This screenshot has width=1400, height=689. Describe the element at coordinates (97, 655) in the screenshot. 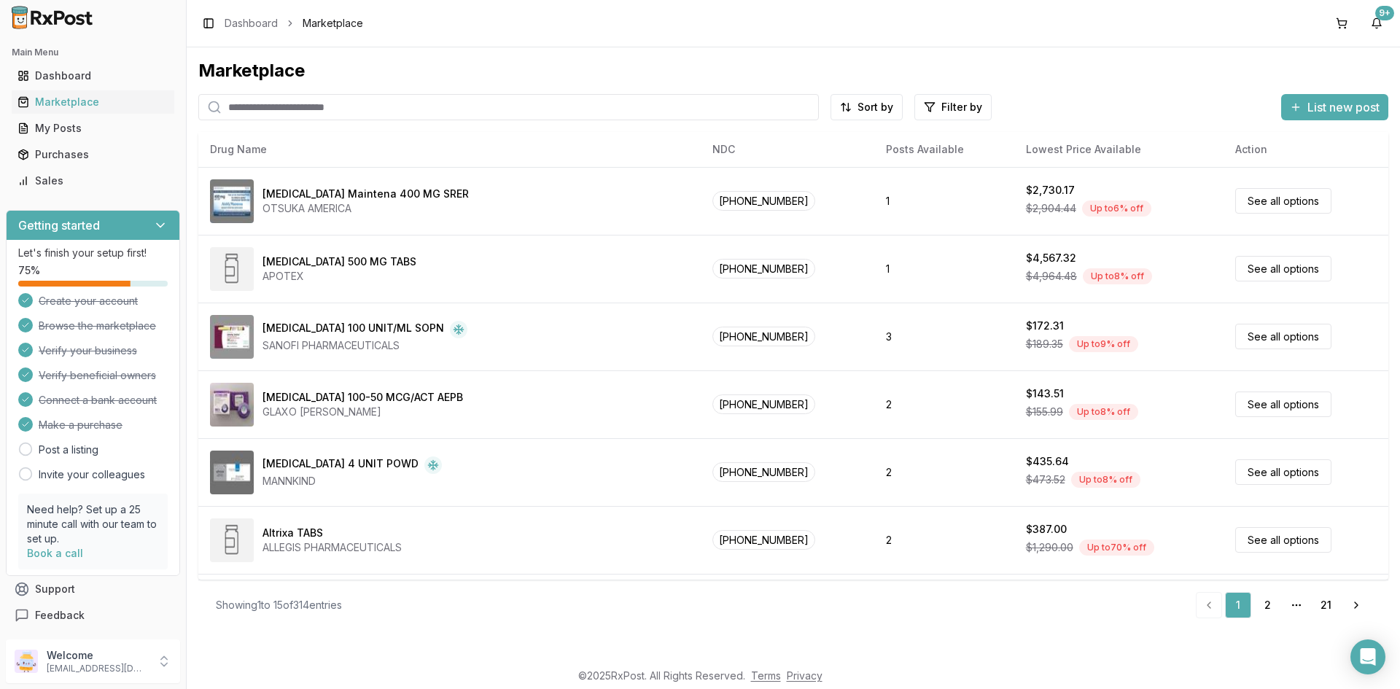

I see `p: Welcome` at that location.